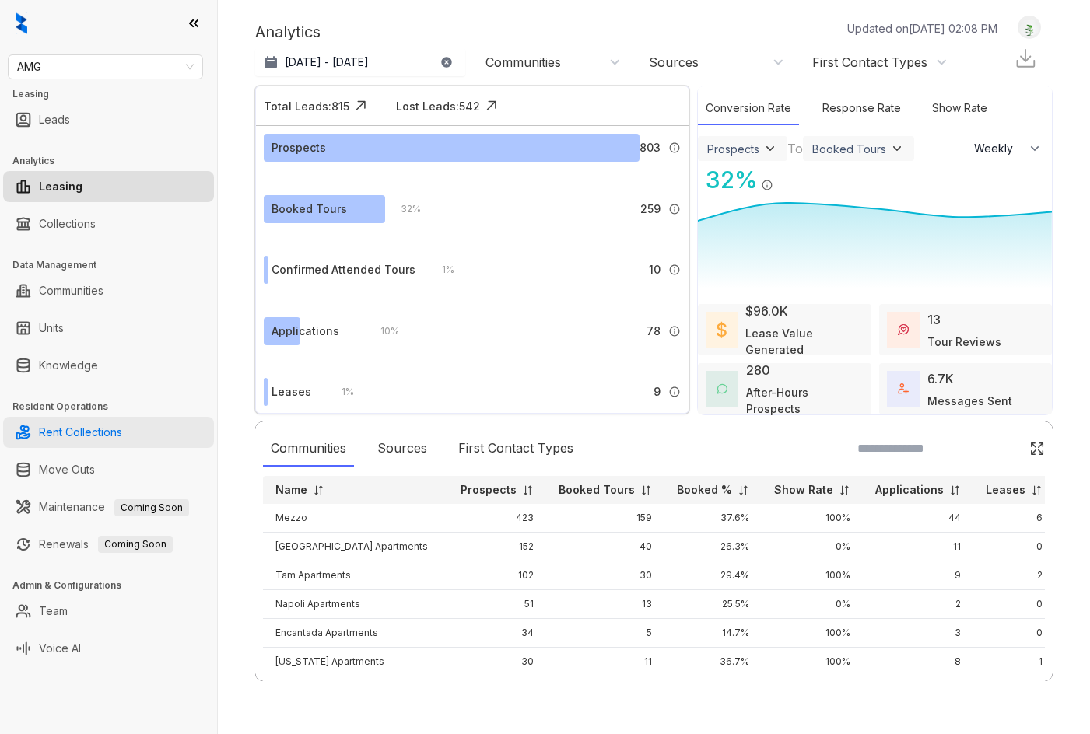  Describe the element at coordinates (918, 576) in the screenshot. I see `td: 9` at that location.